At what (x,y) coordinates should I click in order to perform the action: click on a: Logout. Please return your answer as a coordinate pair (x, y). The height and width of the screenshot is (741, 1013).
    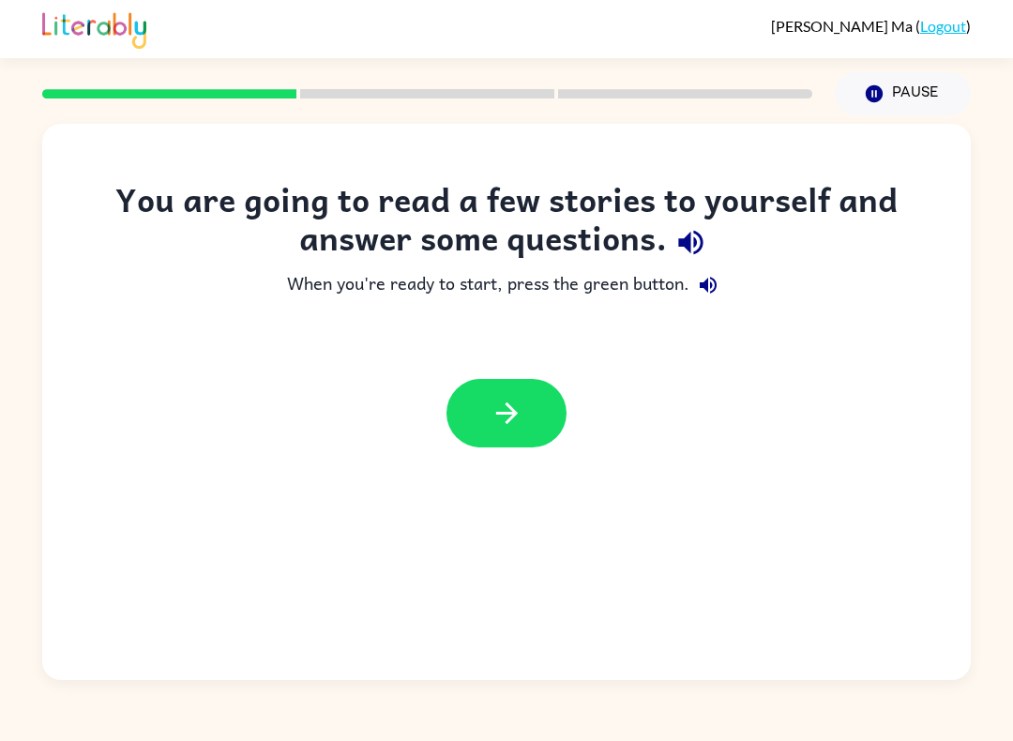
    Looking at the image, I should click on (943, 25).